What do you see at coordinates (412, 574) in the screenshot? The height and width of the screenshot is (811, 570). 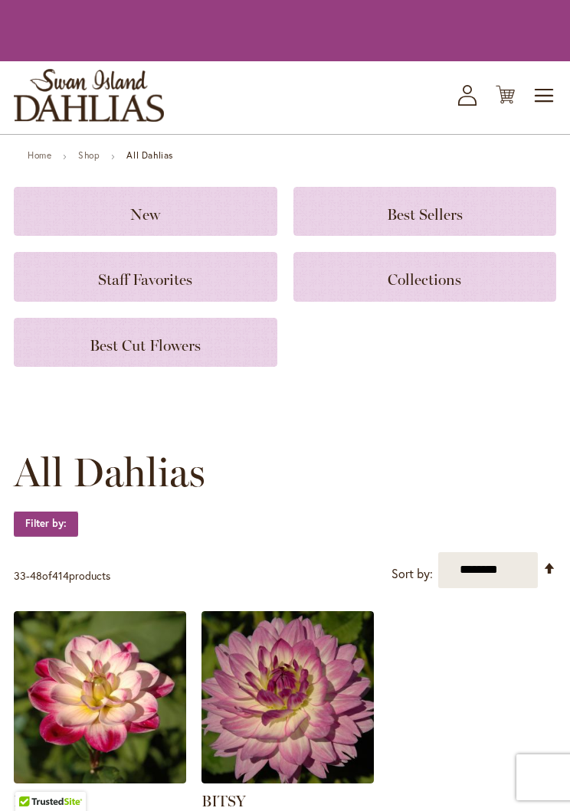 I see `label: Sort by:` at bounding box center [412, 574].